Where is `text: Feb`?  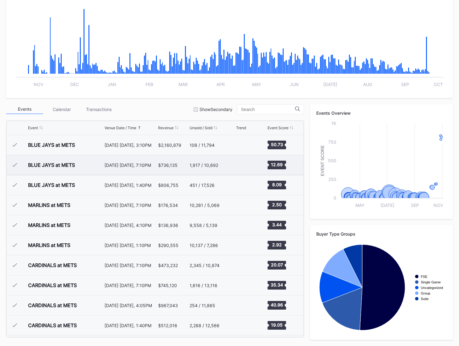
text: Feb is located at coordinates (149, 84).